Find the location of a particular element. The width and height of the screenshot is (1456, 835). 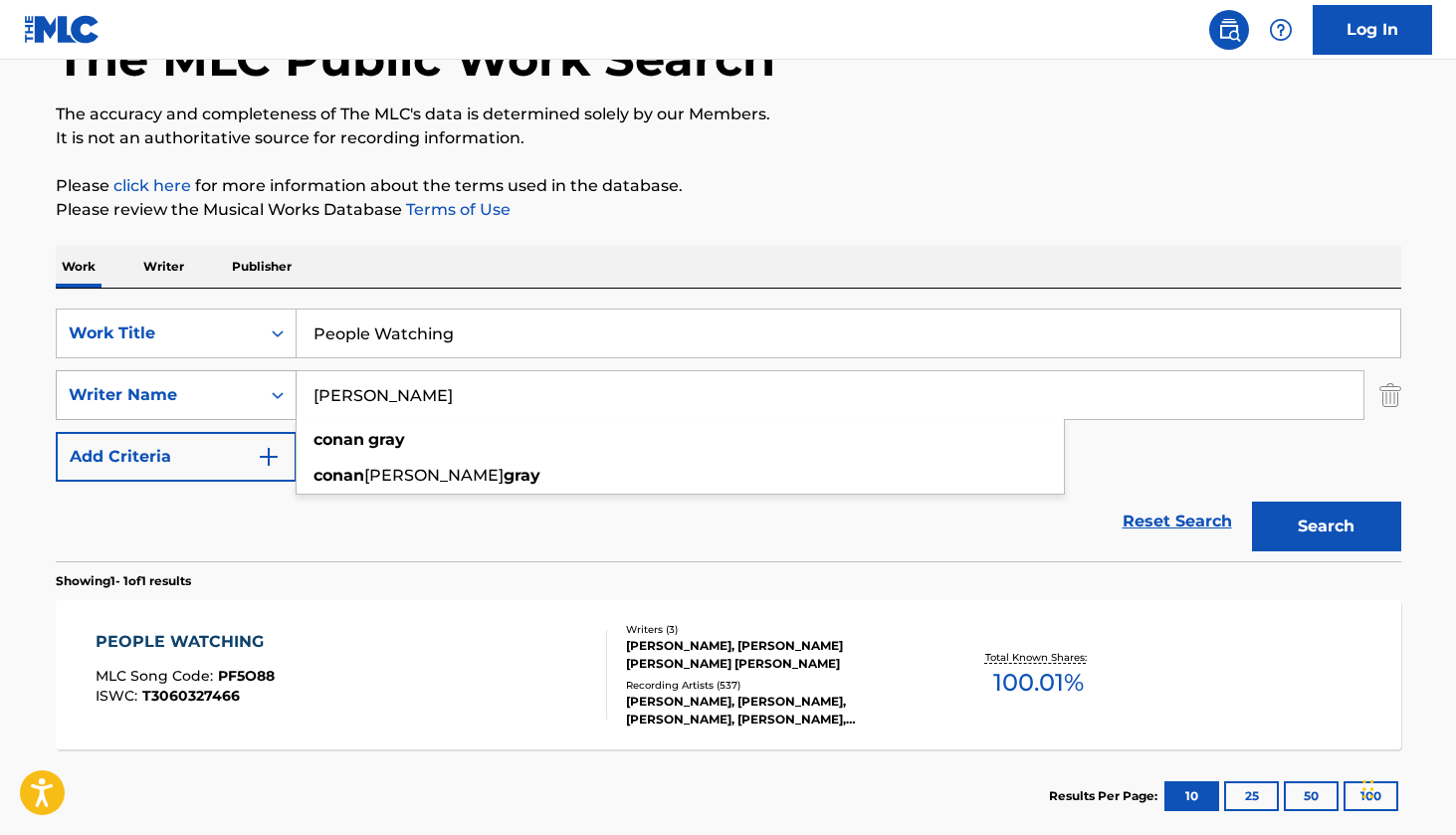

div: Work Title is located at coordinates (158, 334).